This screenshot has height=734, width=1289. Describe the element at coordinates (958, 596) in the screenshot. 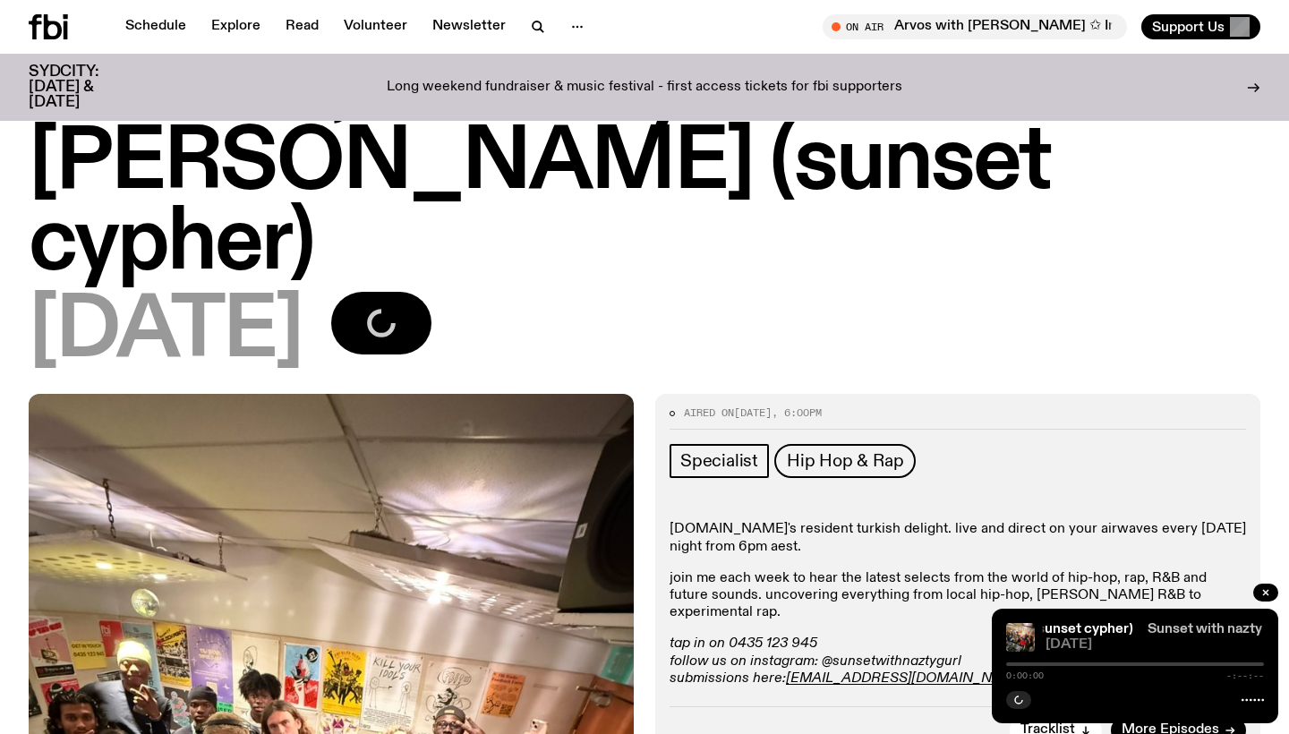

I see `p: join me each week to hear the latest selects from the world of hip-hop, rap, R&B and future sound...` at that location.